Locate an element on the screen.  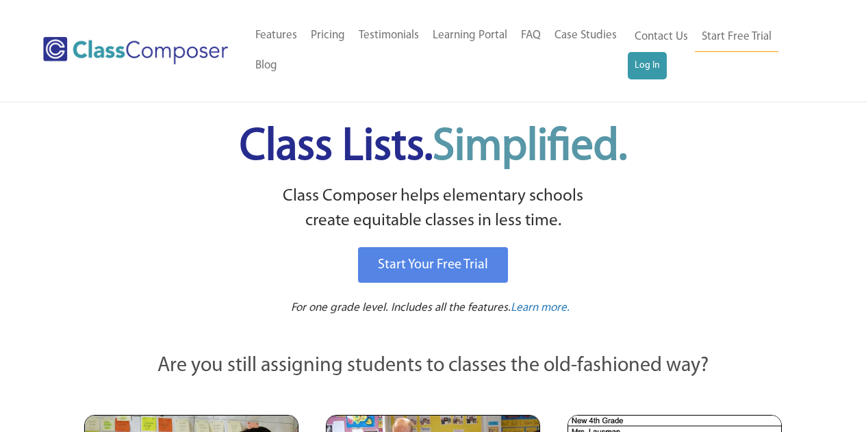
a: Log In is located at coordinates (647, 66).